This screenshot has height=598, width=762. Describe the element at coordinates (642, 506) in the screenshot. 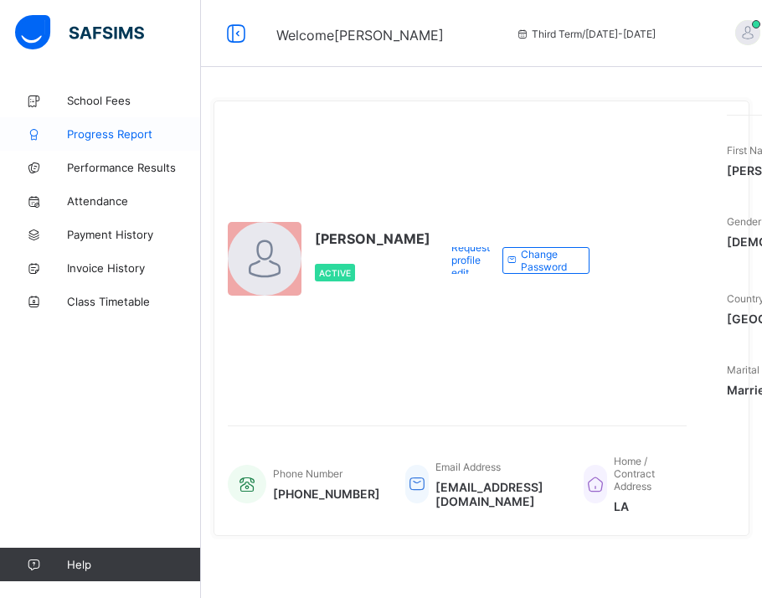

I see `span: LA` at that location.